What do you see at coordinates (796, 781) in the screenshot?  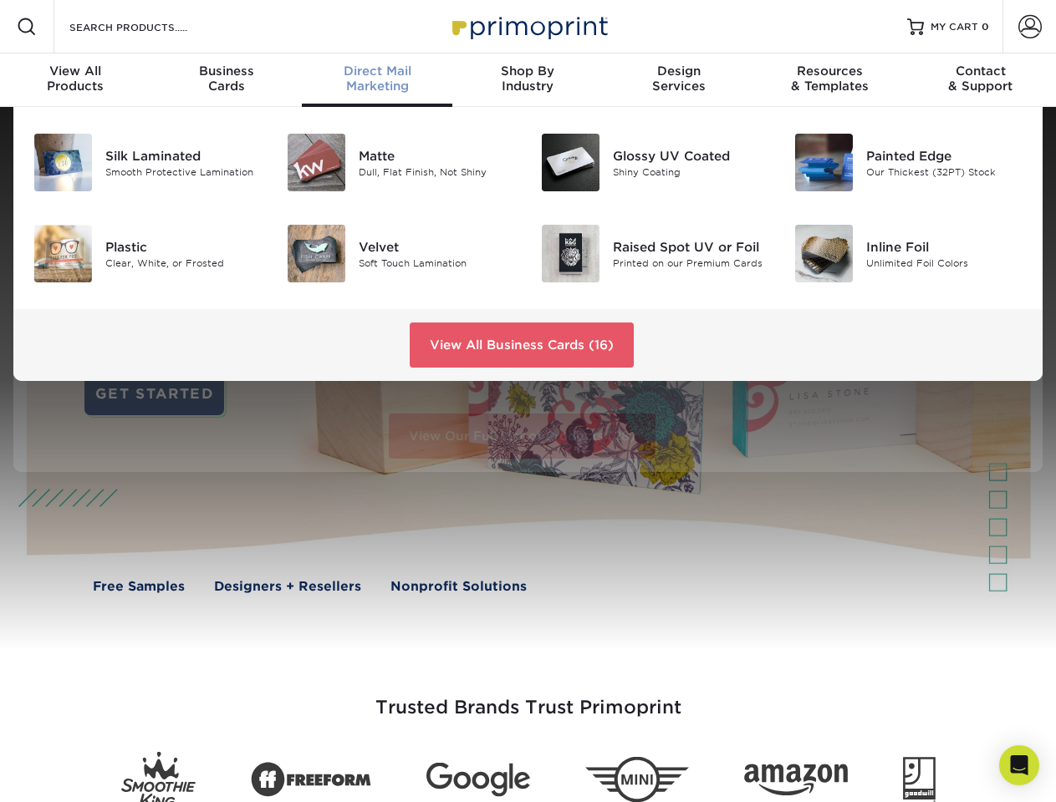 I see `img: Amazon` at bounding box center [796, 781].